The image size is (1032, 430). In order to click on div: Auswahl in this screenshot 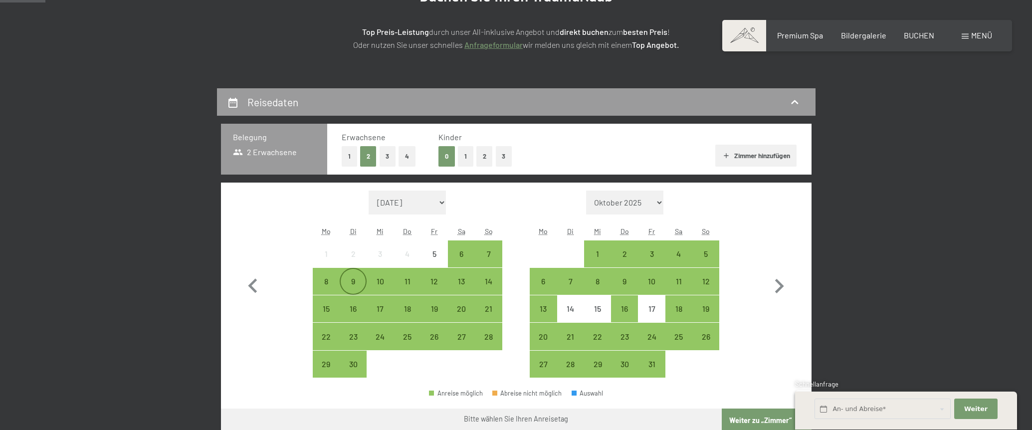, I will do `click(588, 393)`.